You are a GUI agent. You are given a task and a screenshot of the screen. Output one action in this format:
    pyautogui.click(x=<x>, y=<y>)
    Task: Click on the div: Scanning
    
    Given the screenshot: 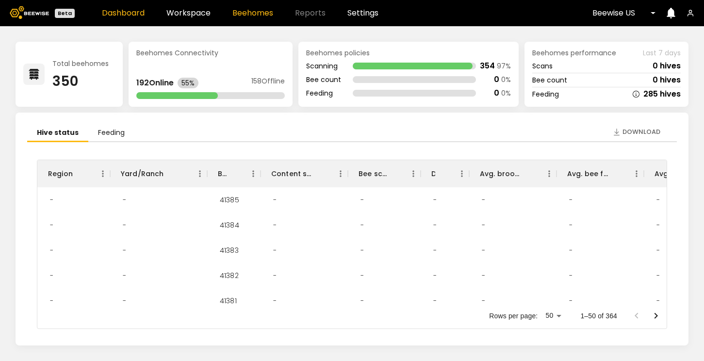 What is the action you would take?
    pyautogui.click(x=324, y=66)
    